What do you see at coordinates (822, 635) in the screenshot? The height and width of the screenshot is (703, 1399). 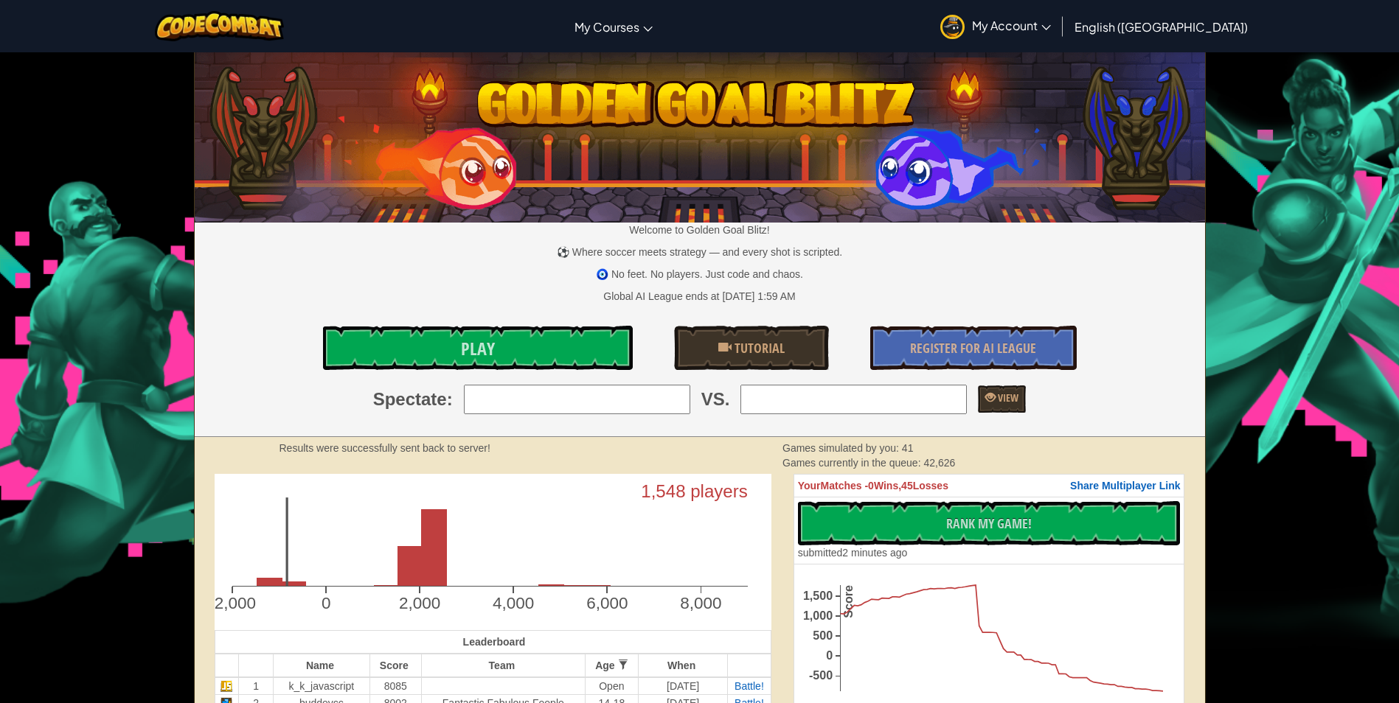 I see `text: 500` at bounding box center [822, 635].